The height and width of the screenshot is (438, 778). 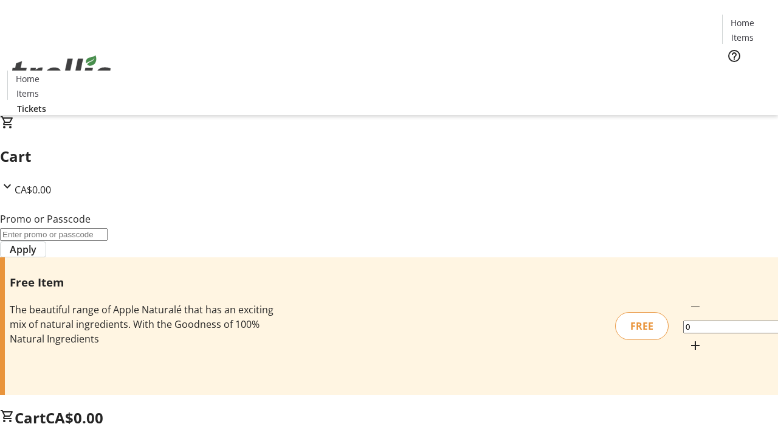 I want to click on button: Help, so click(x=735, y=56).